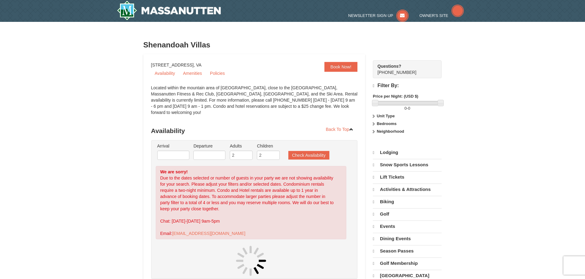 This screenshot has width=585, height=279. What do you see at coordinates (407, 239) in the screenshot?
I see `a: Dining Events` at bounding box center [407, 239].